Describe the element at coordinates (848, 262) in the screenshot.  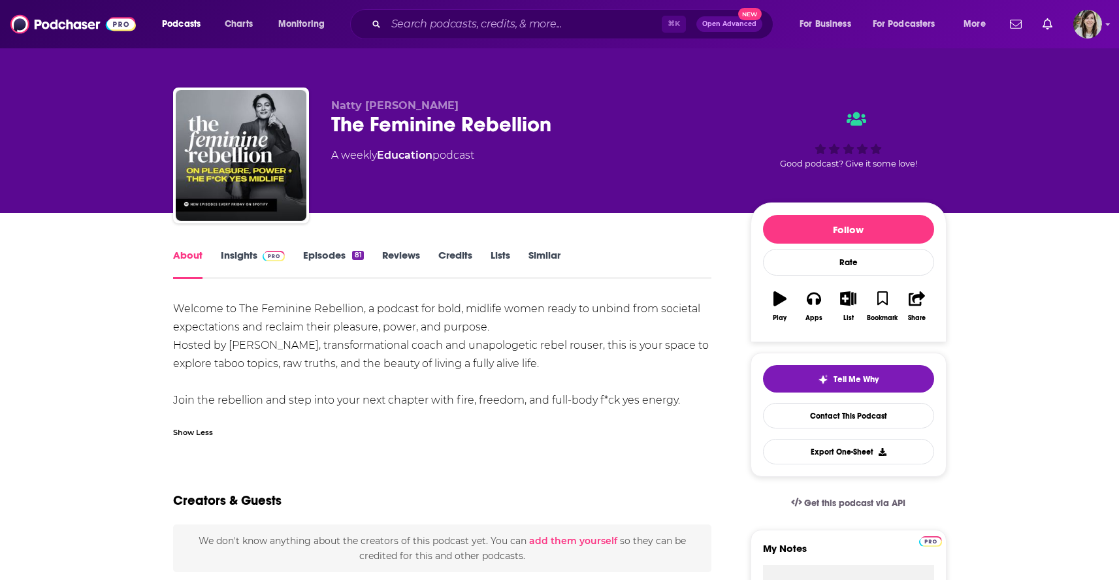
I see `div: Rate` at that location.